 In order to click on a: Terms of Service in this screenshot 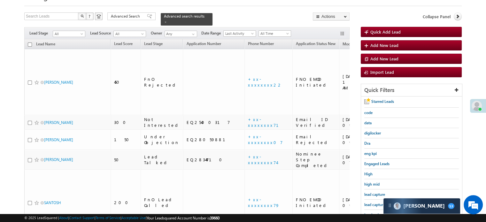, I will do `click(108, 218)`.